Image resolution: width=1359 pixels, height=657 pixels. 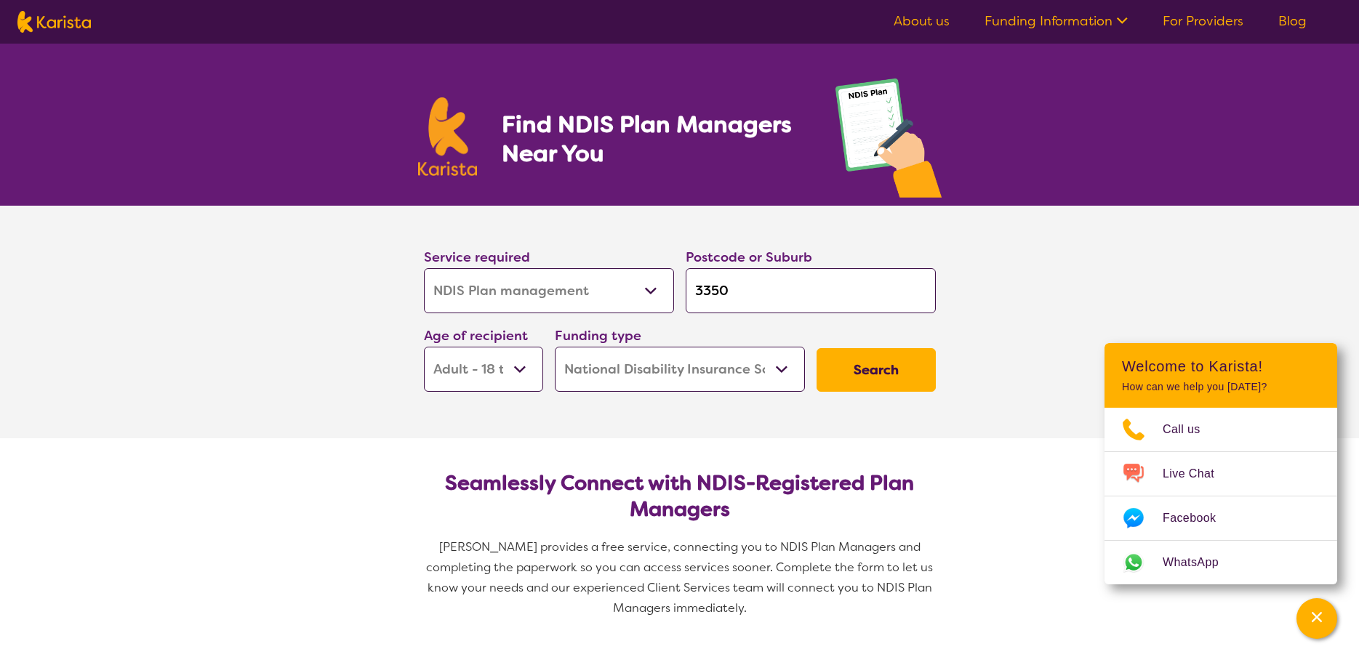 I want to click on h2: Seamlessly Connect with NDIS-Registered Plan Managers, so click(x=680, y=497).